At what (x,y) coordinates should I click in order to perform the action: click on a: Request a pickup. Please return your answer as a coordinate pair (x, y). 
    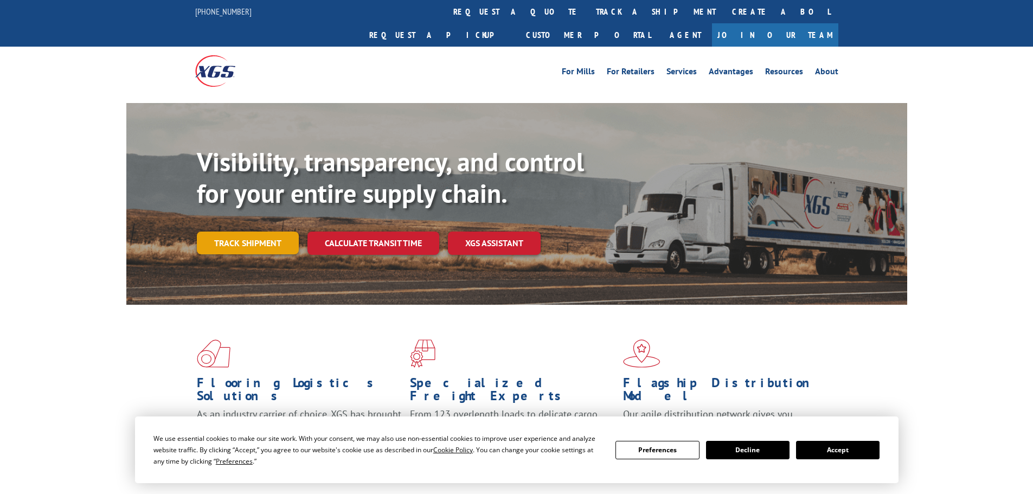
    Looking at the image, I should click on (439, 35).